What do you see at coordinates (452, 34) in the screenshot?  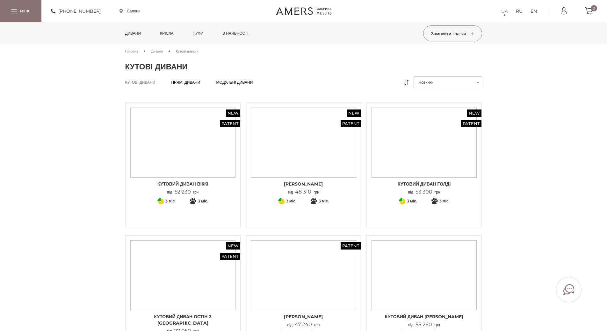 I see `span: Замовити зразки` at bounding box center [452, 34].